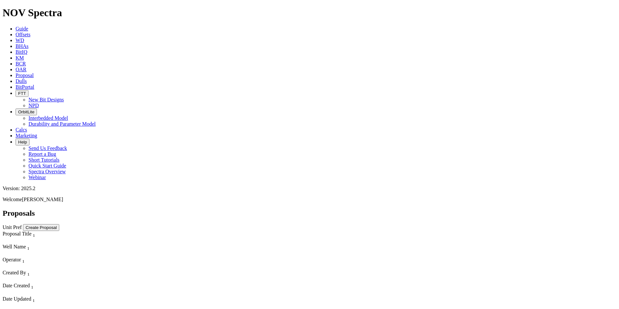 Image resolution: width=619 pixels, height=309 pixels. I want to click on span: Date Created, so click(16, 285).